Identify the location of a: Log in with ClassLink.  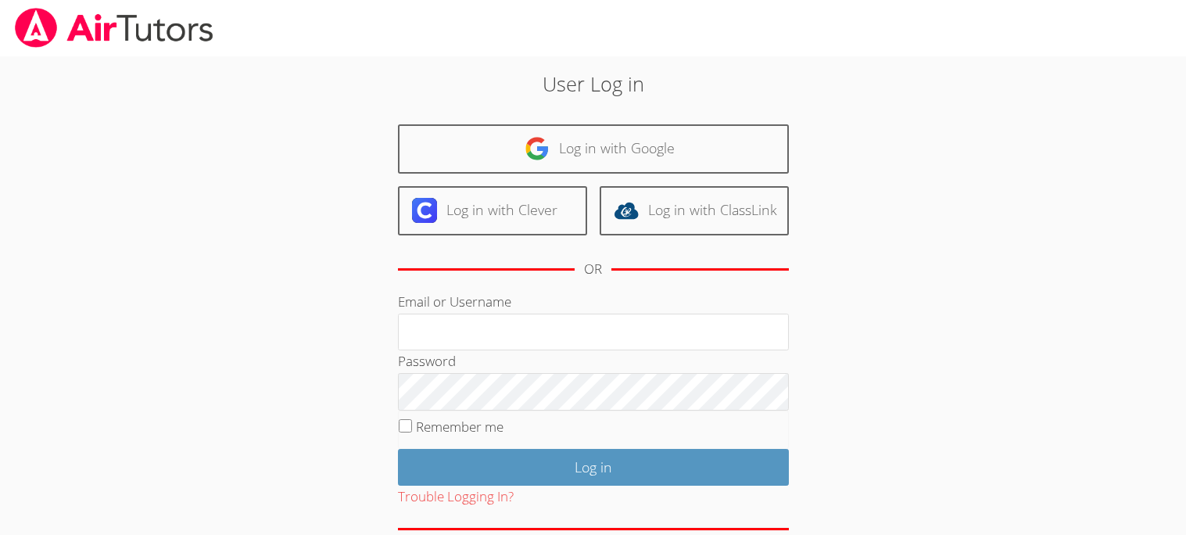
(694, 210).